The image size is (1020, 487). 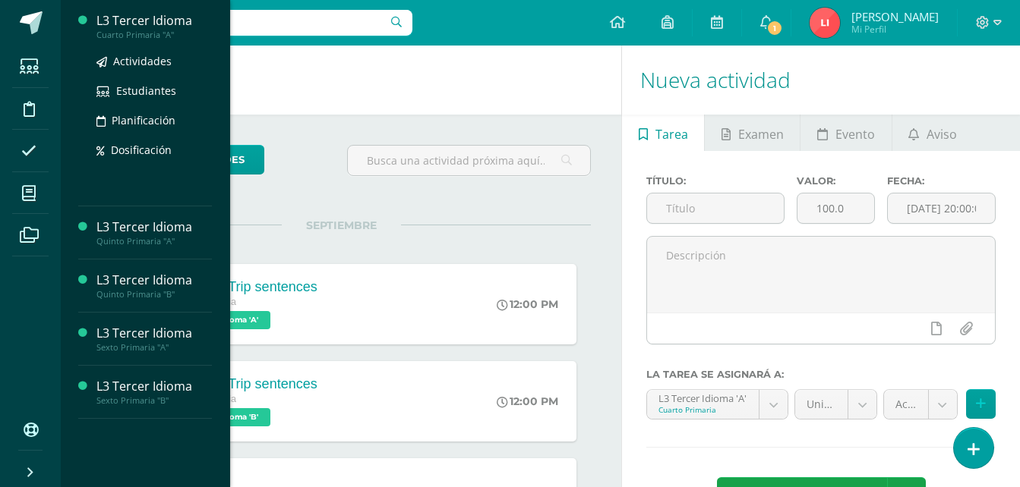 I want to click on span: Actividades, so click(x=142, y=61).